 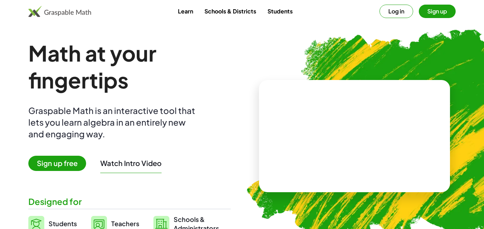 What do you see at coordinates (113, 122) in the screenshot?
I see `div: Graspable Math is an interactive tool that lets you learn algebra in an entirely new and engaging...` at bounding box center [113, 122].